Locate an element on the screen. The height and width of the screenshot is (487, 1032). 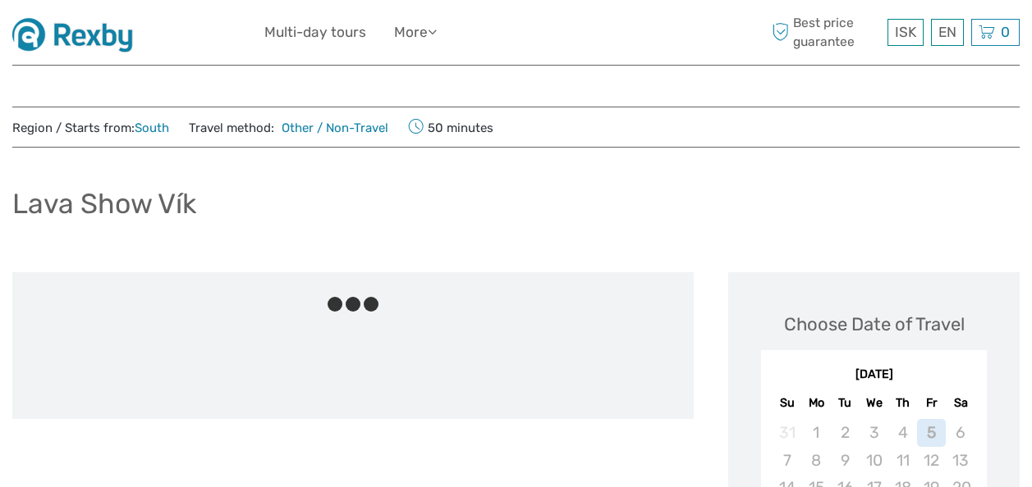
img: 1430-dd05a757-d8ed-48de-a814-6052a4ad6914_logo_small.jpg is located at coordinates (78, 32).